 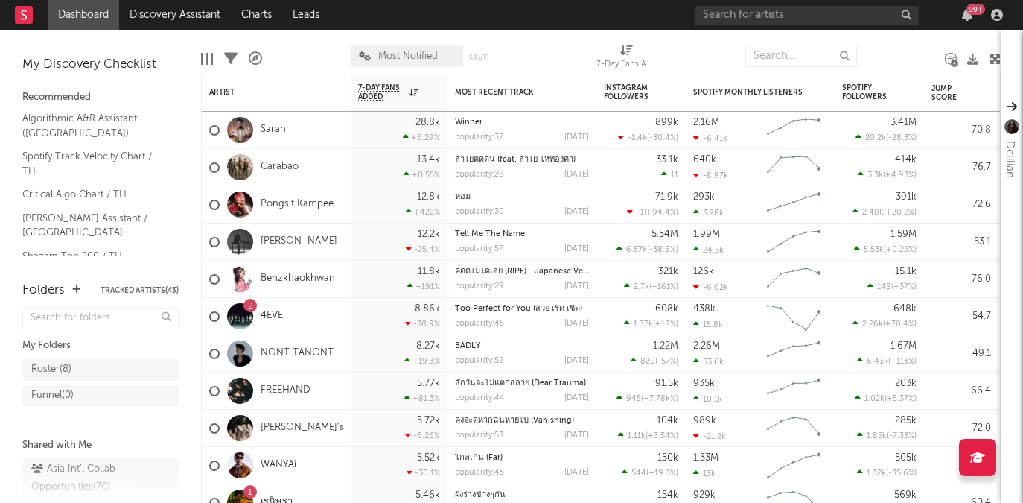 I want to click on button: Tracked Artists(43), so click(x=139, y=290).